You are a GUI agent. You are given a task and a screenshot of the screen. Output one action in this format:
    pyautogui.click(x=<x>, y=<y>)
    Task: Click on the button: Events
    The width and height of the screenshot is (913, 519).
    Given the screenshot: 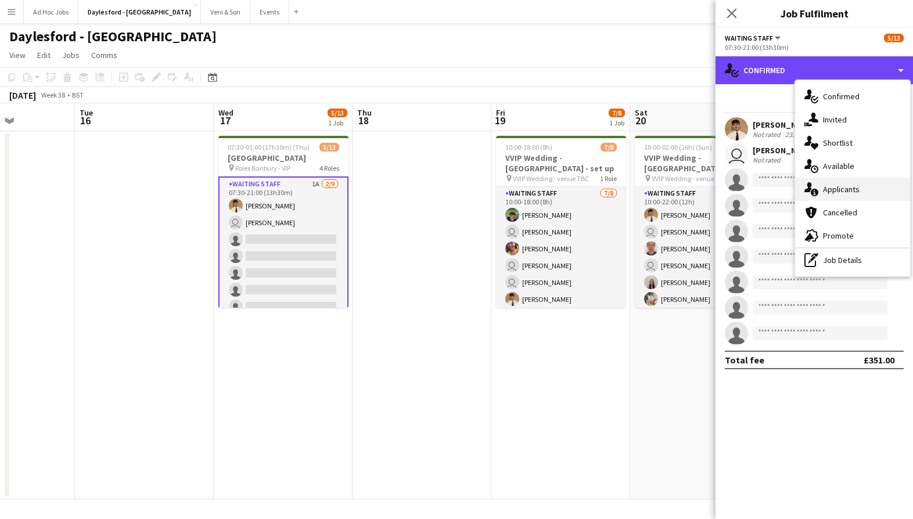 What is the action you would take?
    pyautogui.click(x=269, y=12)
    